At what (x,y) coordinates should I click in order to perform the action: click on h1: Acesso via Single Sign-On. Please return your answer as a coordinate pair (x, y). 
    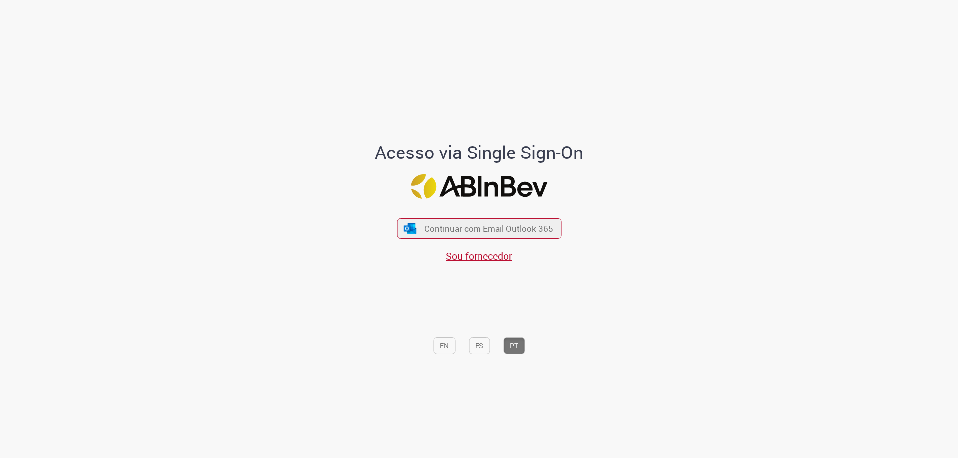
    Looking at the image, I should click on (479, 153).